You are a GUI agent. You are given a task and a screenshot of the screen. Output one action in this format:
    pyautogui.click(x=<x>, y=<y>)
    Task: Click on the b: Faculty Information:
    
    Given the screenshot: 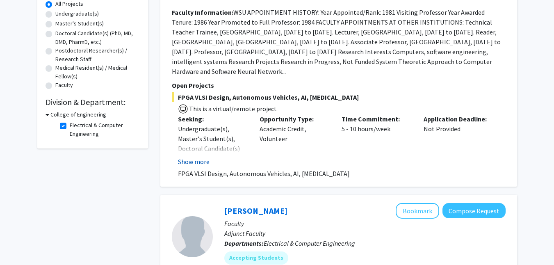 What is the action you would take?
    pyautogui.click(x=203, y=12)
    